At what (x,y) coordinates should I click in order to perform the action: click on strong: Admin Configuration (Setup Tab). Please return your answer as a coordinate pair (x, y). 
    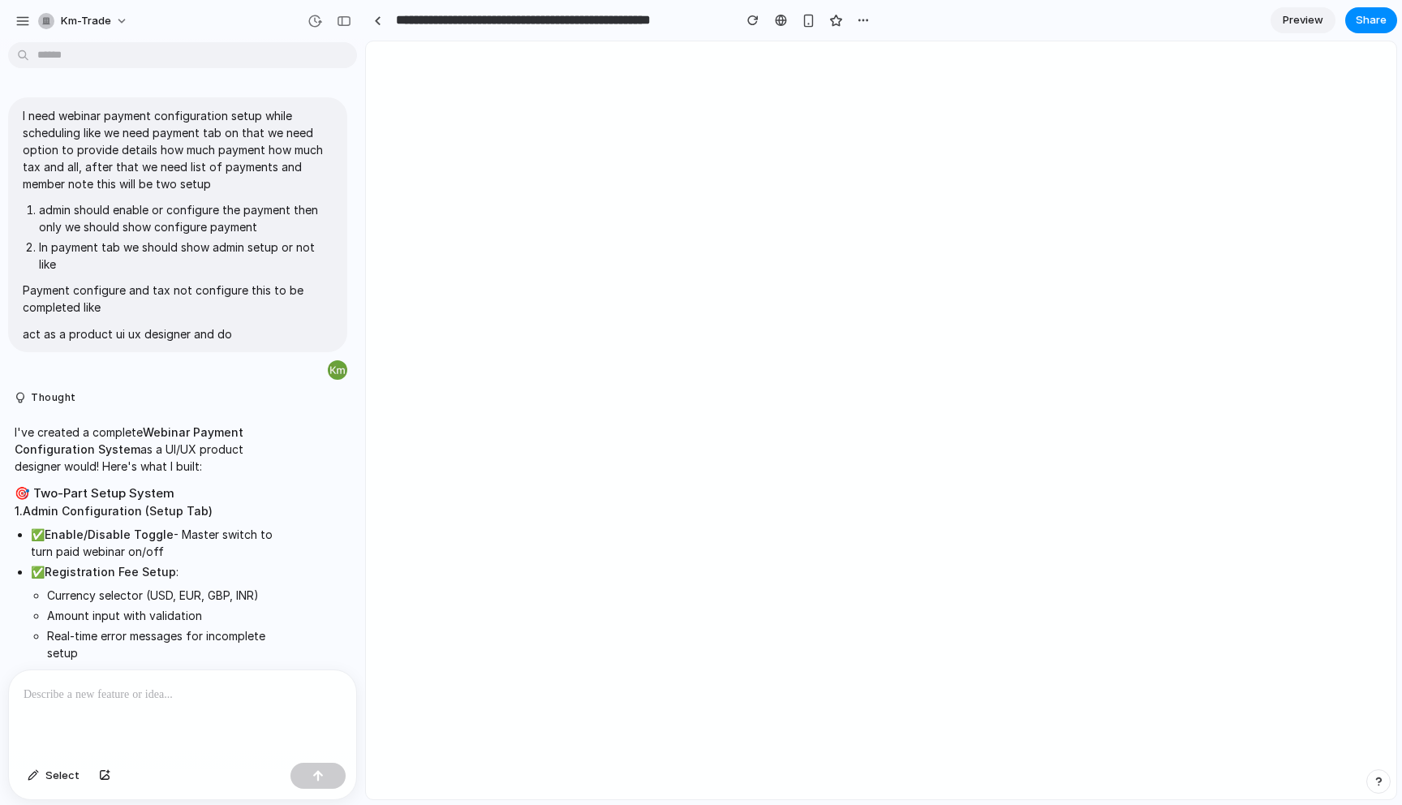
    Looking at the image, I should click on (118, 510).